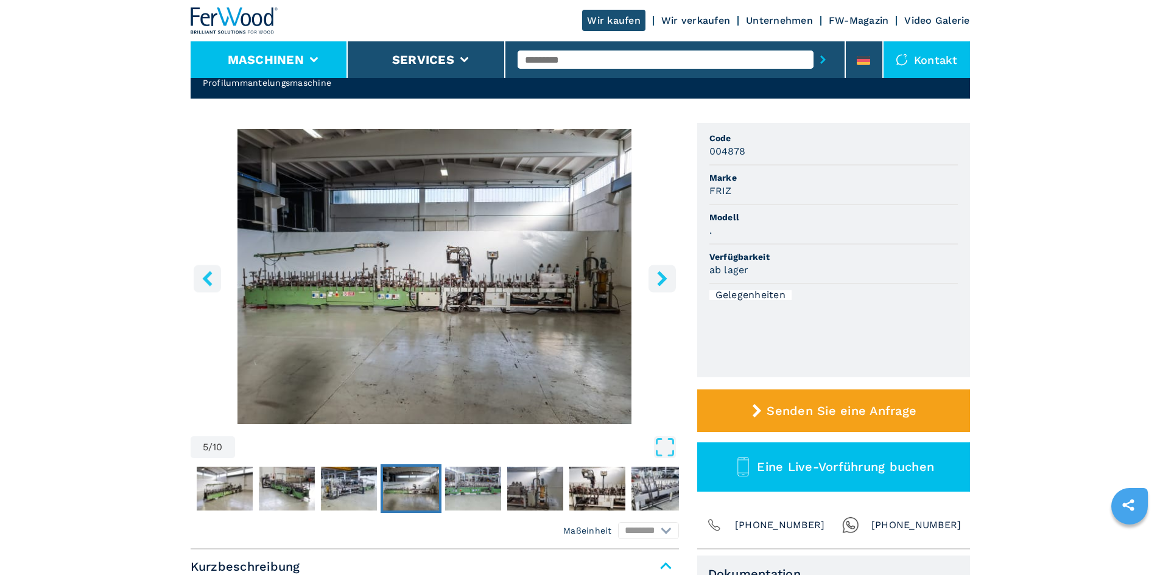 The height and width of the screenshot is (575, 1160). I want to click on button: Eine Live-Vorführung buchen, so click(833, 467).